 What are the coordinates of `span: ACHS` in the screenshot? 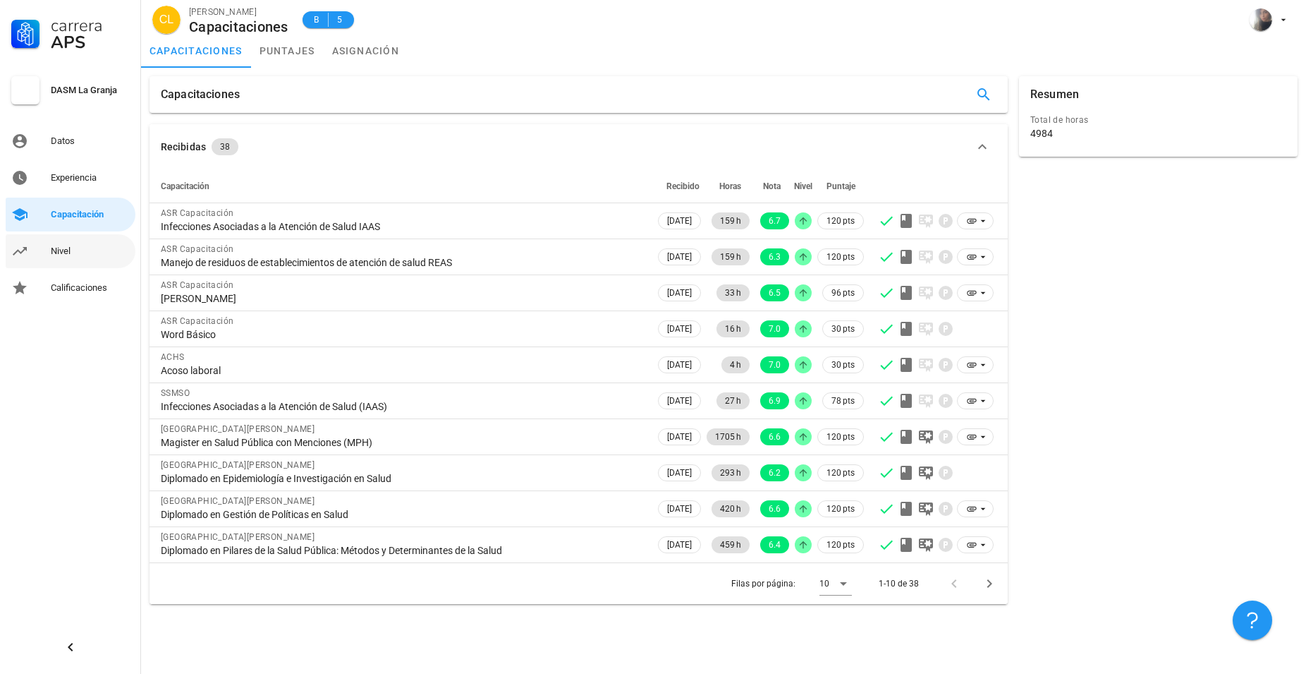 It's located at (173, 357).